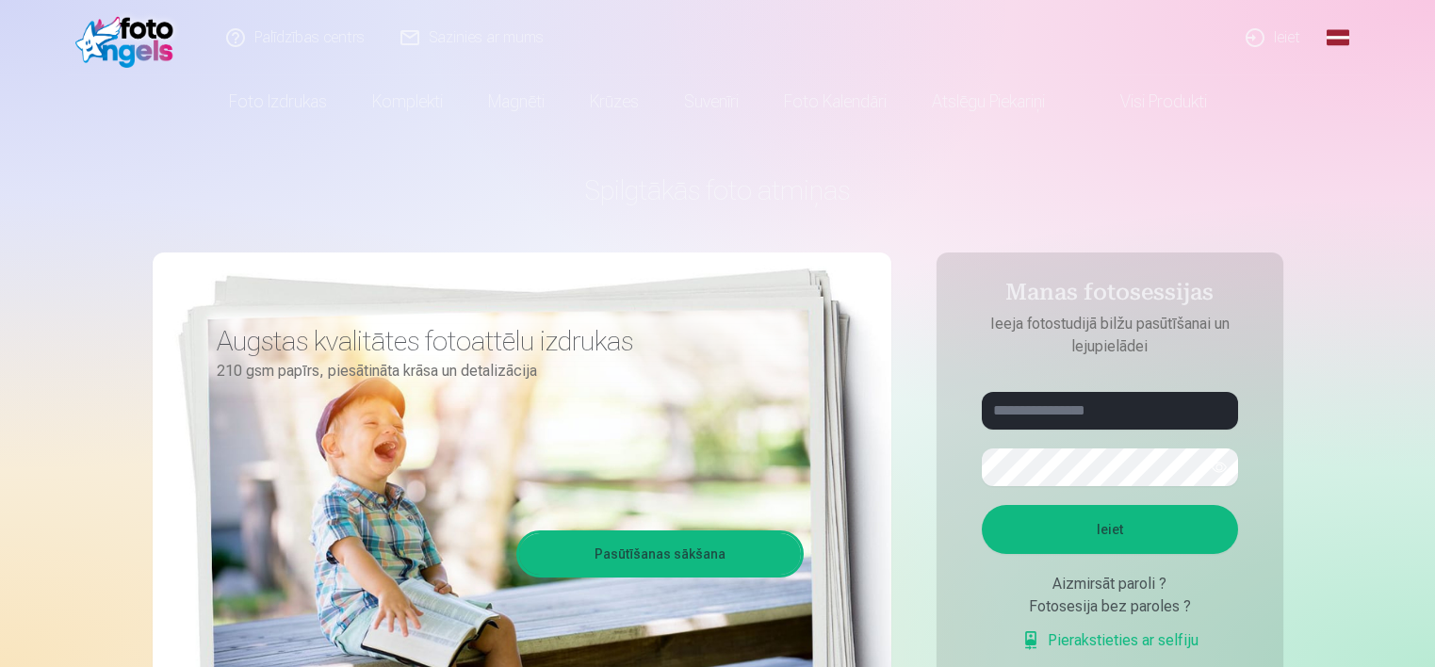 This screenshot has width=1435, height=667. I want to click on a: Atslēgu piekariņi, so click(989, 102).